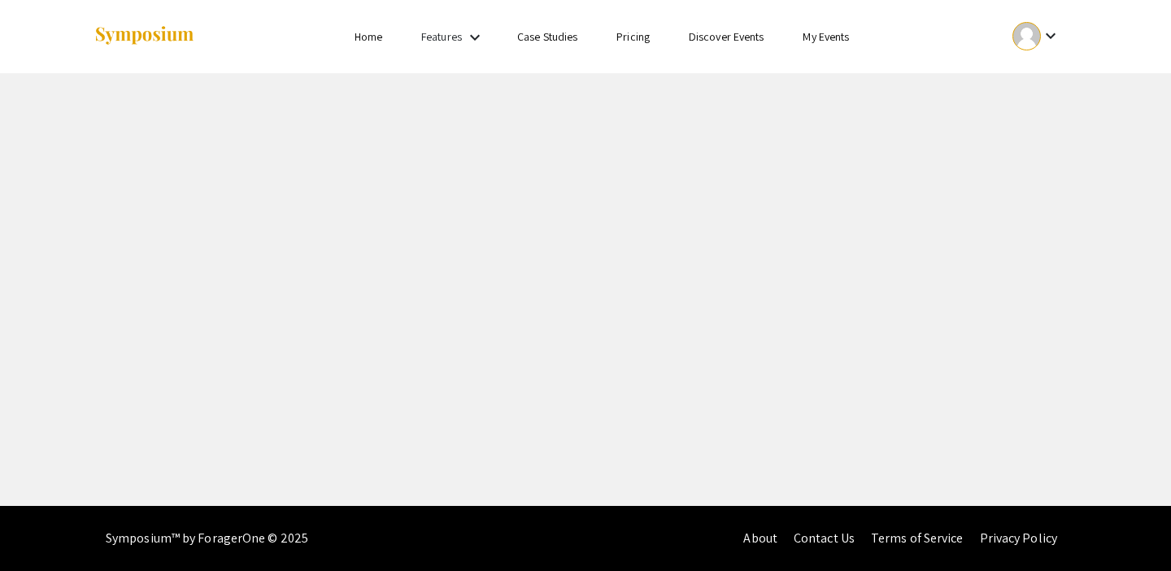 The height and width of the screenshot is (571, 1171). What do you see at coordinates (1036, 36) in the screenshot?
I see `button: Expand account dropdown` at bounding box center [1036, 36].